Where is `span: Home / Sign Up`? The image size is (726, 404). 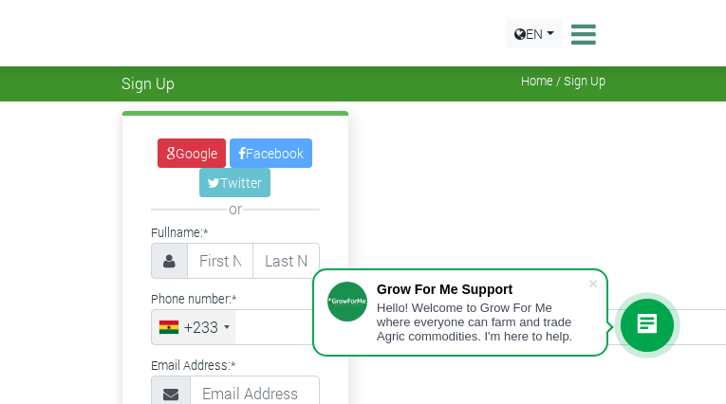
span: Home / Sign Up is located at coordinates (563, 81).